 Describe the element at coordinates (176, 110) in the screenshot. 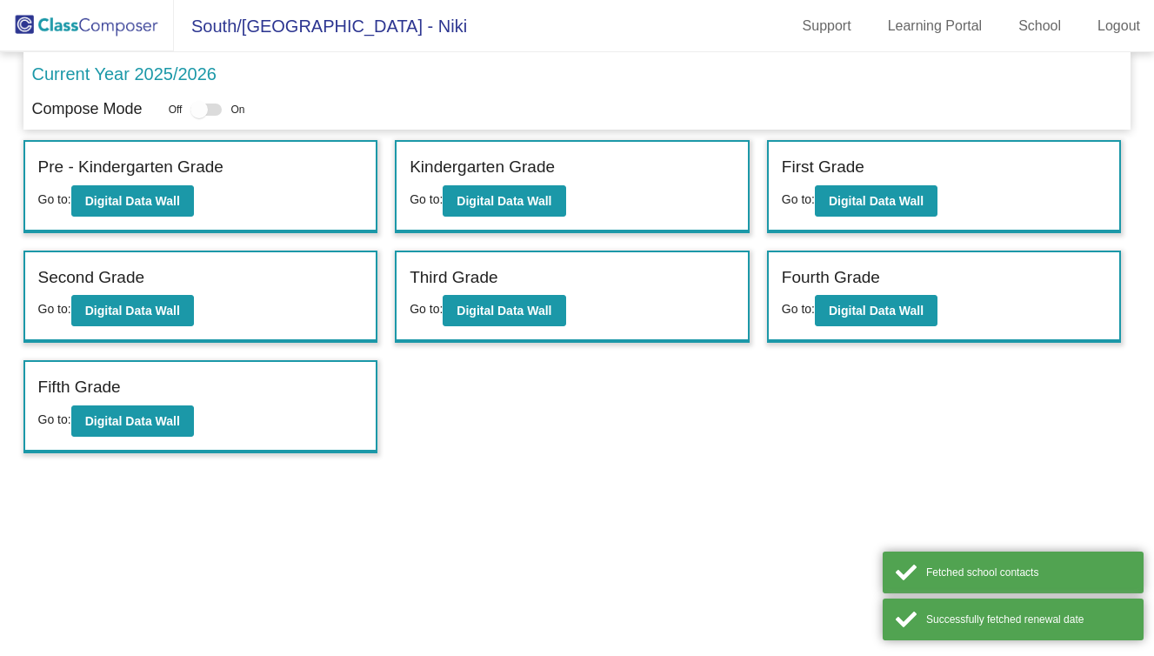

I see `span: Off` at that location.